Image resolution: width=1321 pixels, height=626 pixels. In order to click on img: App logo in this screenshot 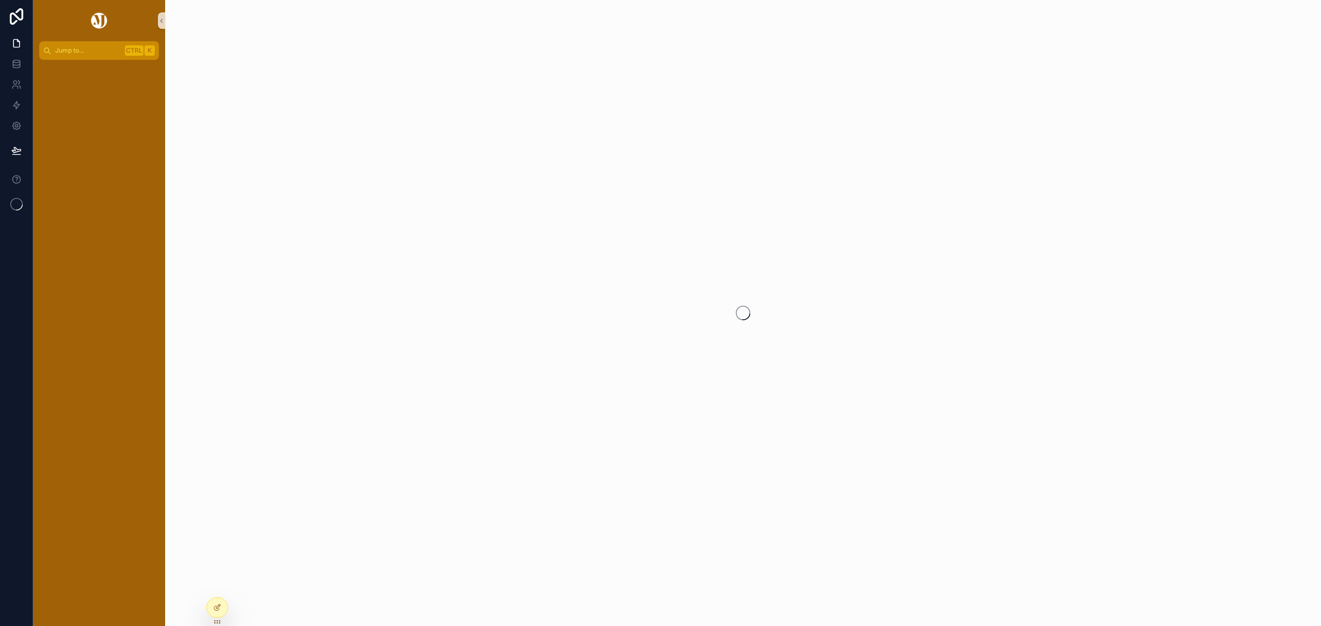, I will do `click(99, 21)`.